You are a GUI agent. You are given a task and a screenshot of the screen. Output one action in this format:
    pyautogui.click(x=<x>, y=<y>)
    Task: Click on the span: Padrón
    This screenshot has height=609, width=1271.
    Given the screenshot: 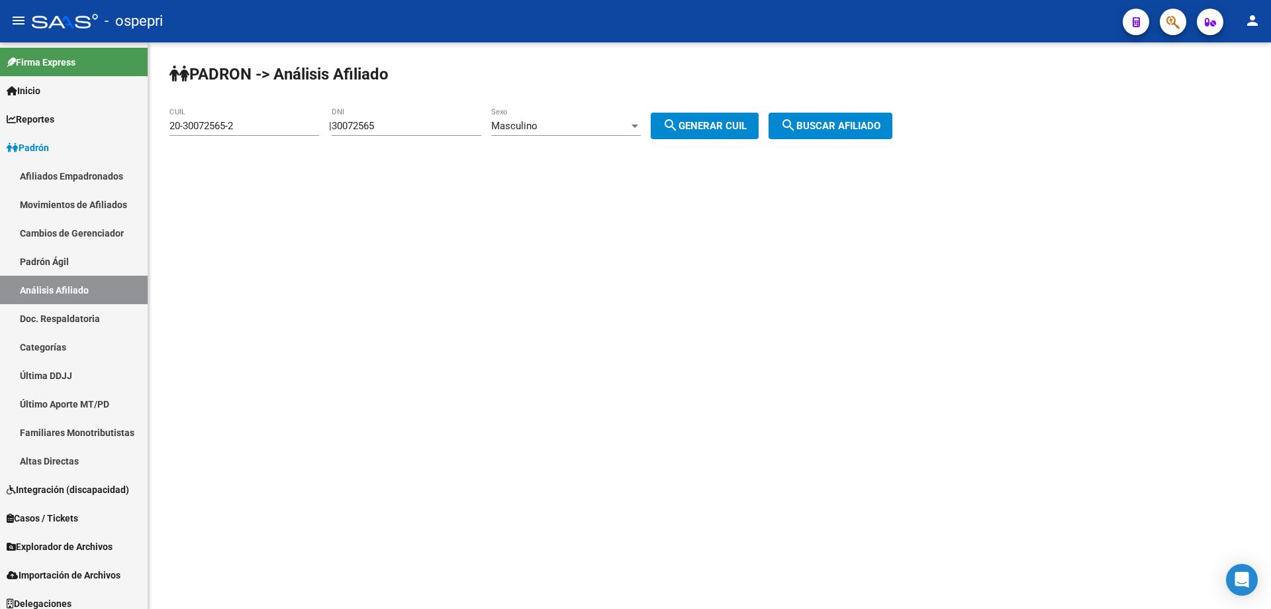 What is the action you would take?
    pyautogui.click(x=28, y=148)
    